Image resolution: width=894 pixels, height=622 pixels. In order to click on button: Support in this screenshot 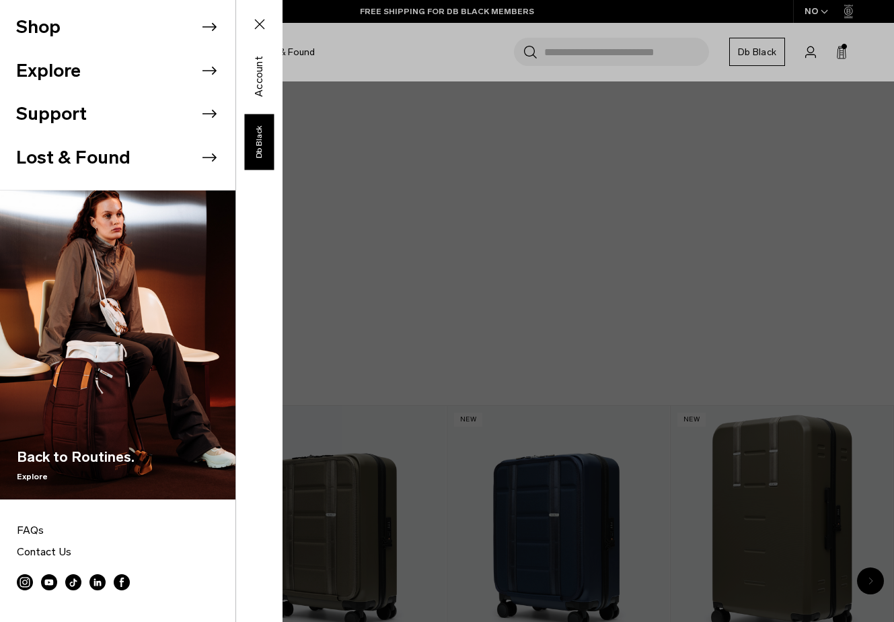, I will do `click(51, 114)`.